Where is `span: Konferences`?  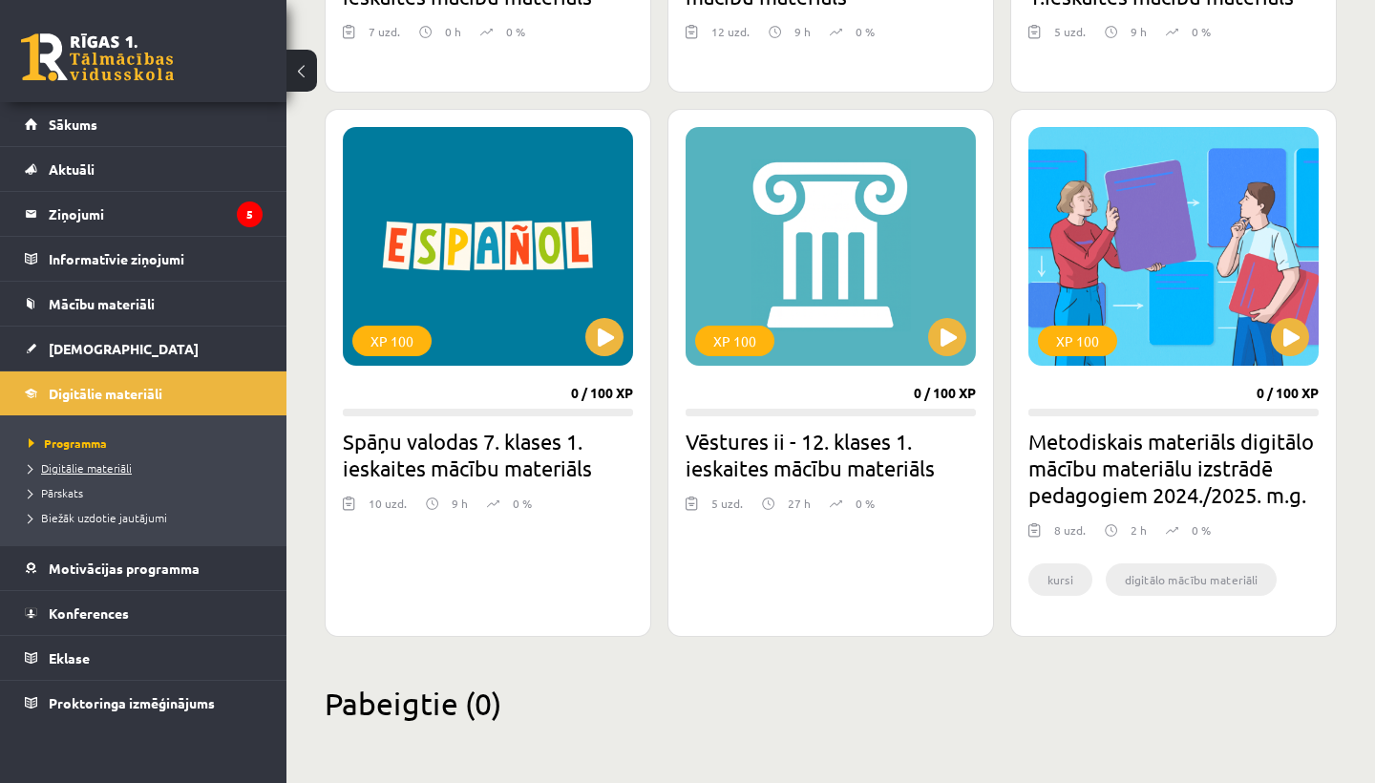
span: Konferences is located at coordinates (89, 613).